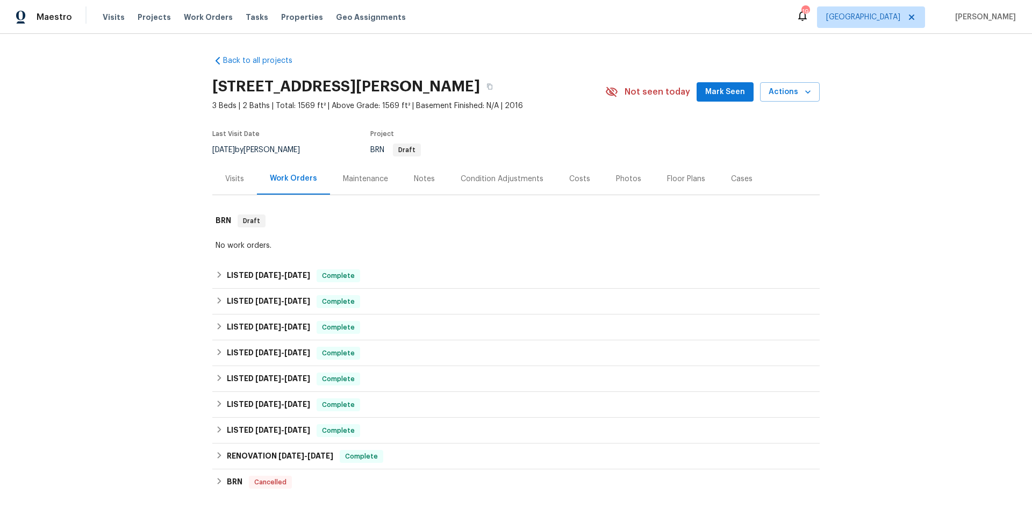 Image resolution: width=1032 pixels, height=515 pixels. Describe the element at coordinates (579, 179) in the screenshot. I see `div: Costs` at that location.